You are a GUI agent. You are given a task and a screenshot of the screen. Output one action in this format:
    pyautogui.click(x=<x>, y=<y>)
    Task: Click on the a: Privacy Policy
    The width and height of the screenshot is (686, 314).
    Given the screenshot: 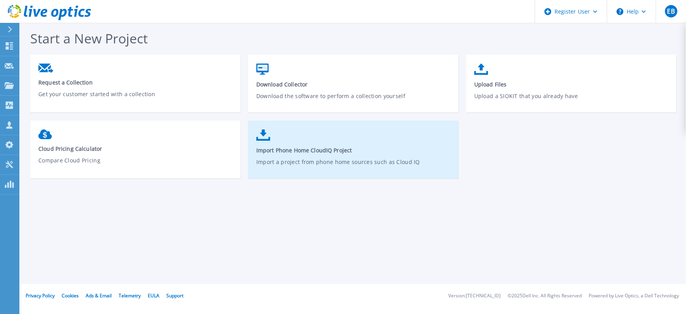 What is the action you would take?
    pyautogui.click(x=40, y=296)
    